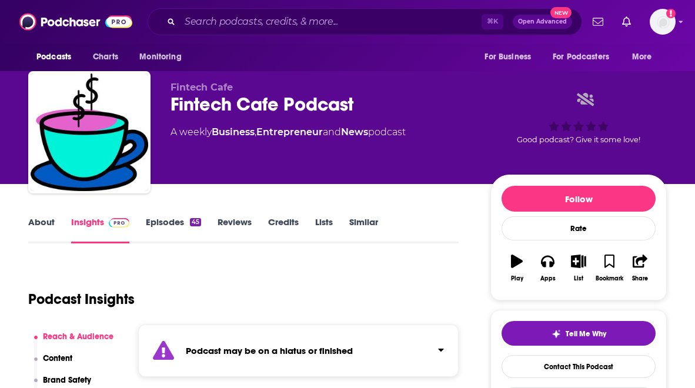  What do you see at coordinates (365, 22) in the screenshot?
I see `div: Search podcasts, credits, & more...` at bounding box center [365, 22].